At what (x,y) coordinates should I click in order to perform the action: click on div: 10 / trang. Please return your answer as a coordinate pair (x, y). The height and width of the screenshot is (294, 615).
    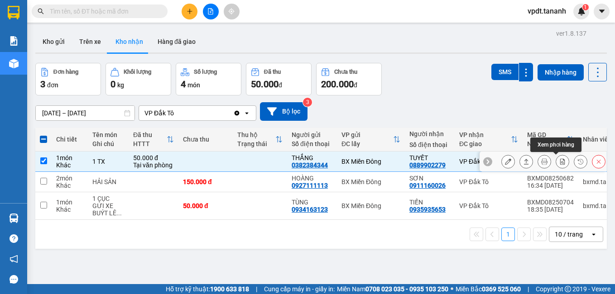
    Looking at the image, I should click on (568, 234).